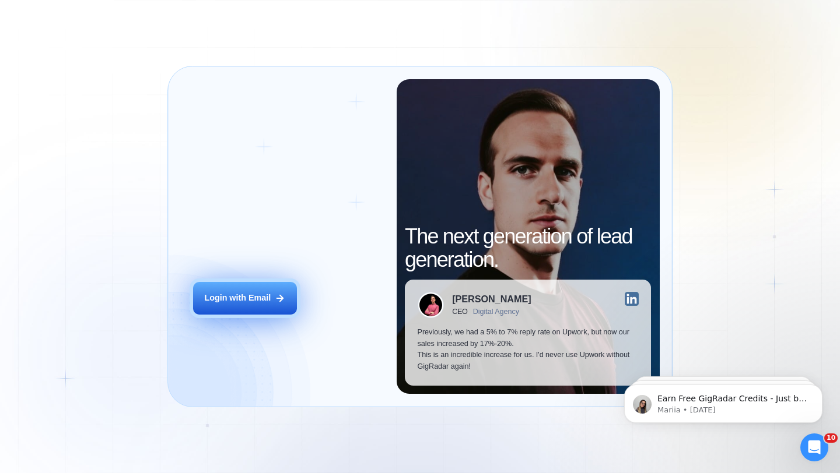 This screenshot has height=473, width=840. I want to click on button: Login with Email, so click(245, 299).